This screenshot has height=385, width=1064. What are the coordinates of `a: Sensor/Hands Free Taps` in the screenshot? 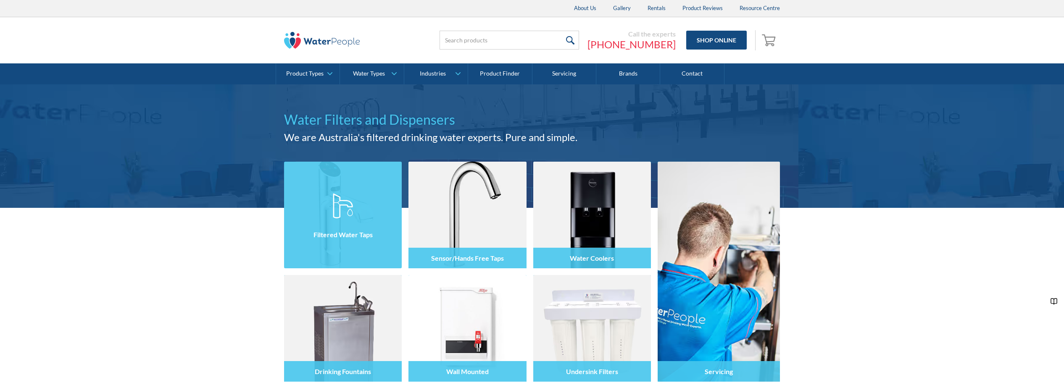 It's located at (467, 215).